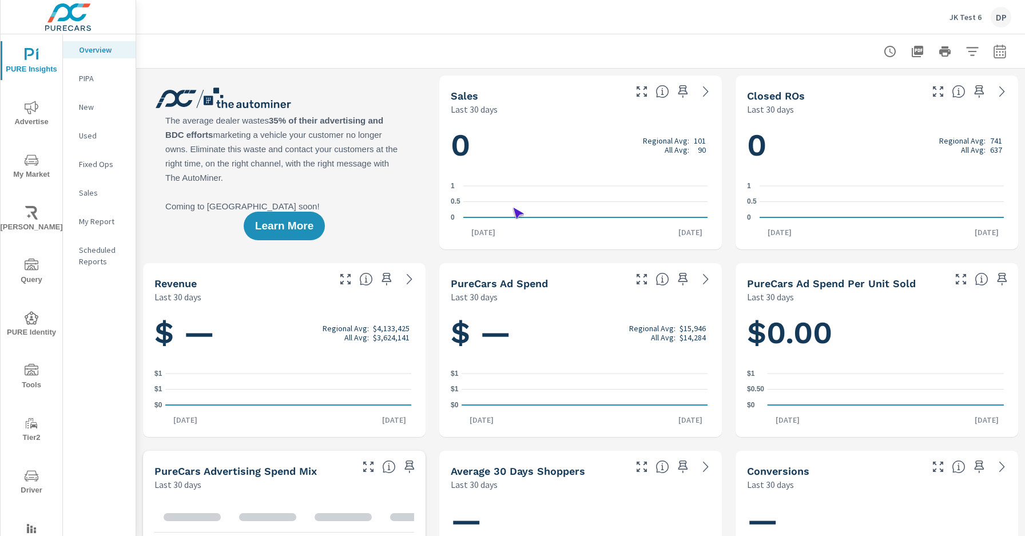 The image size is (1025, 536). What do you see at coordinates (31, 378) in the screenshot?
I see `span: Tools` at bounding box center [31, 378].